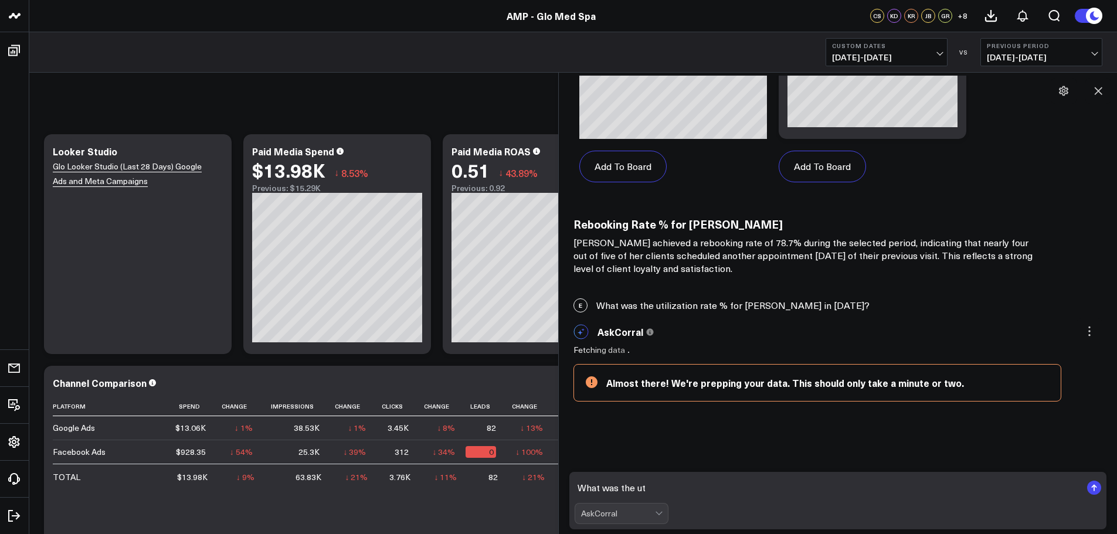 The width and height of the screenshot is (1117, 534). I want to click on span: 43.89%, so click(521, 173).